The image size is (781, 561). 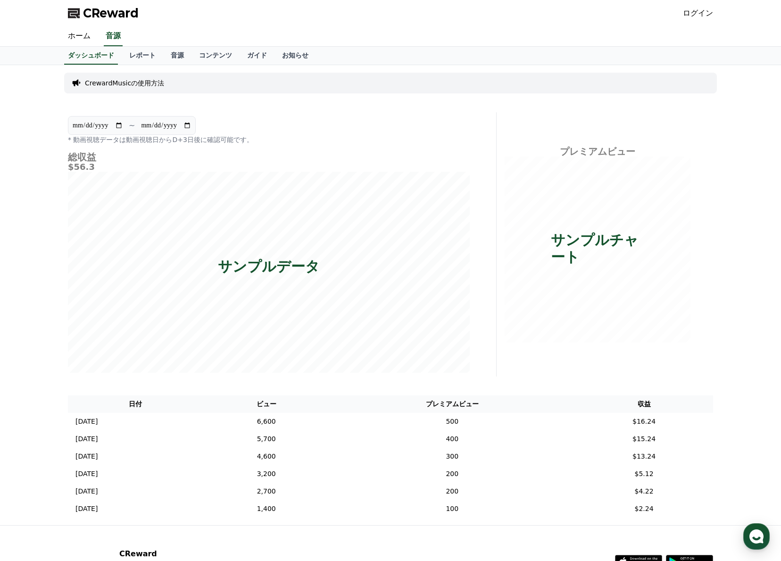 I want to click on a: Settings, so click(x=151, y=311).